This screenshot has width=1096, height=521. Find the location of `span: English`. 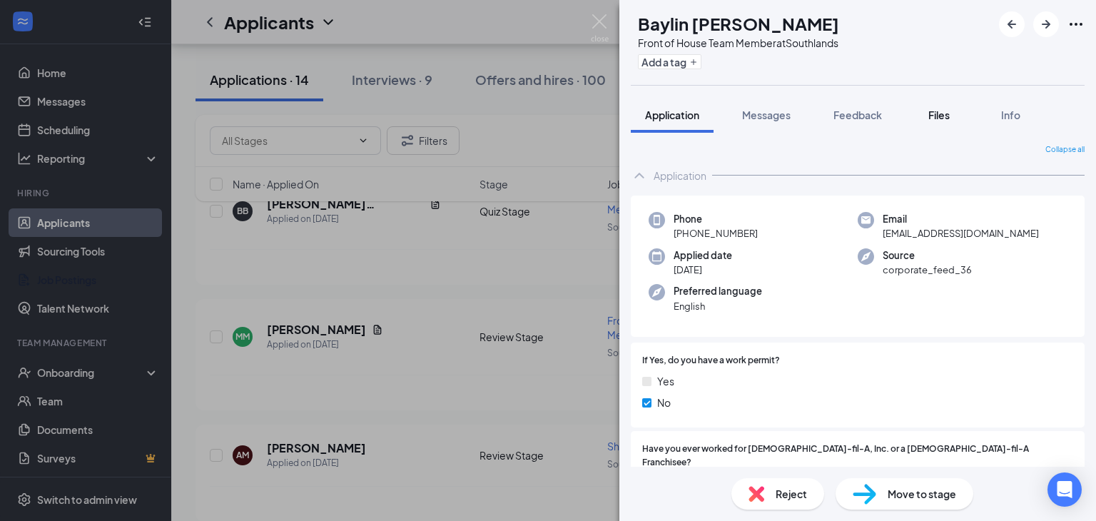

span: English is located at coordinates (718, 306).